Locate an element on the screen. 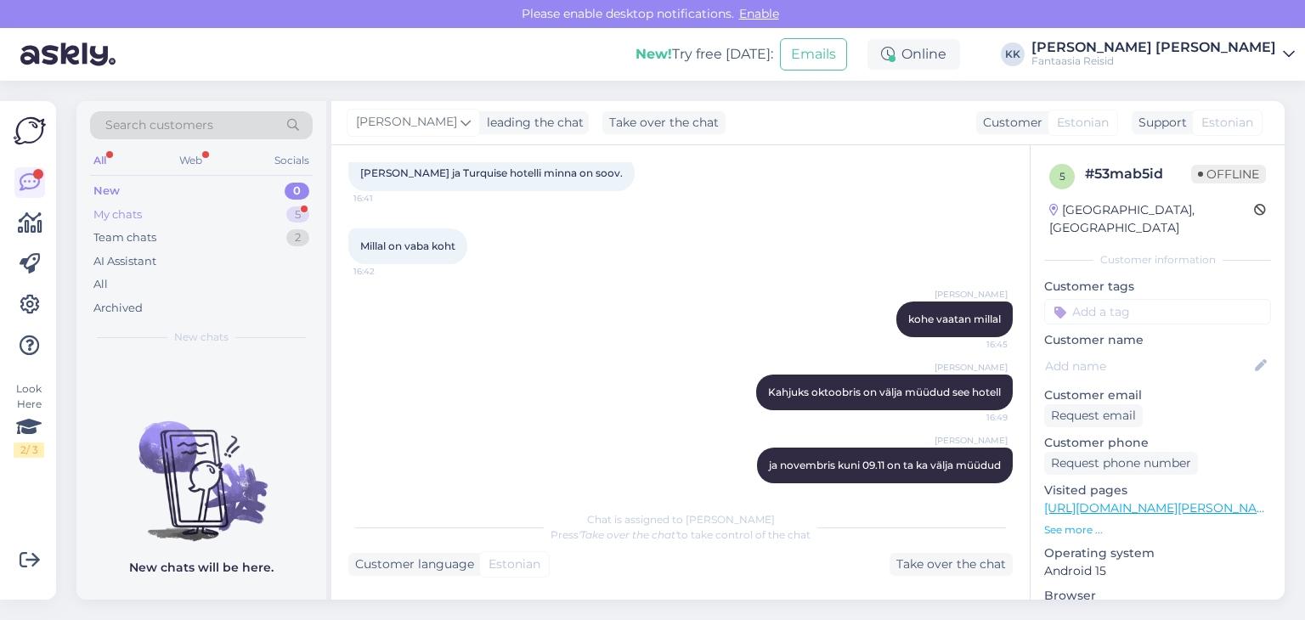 The image size is (1305, 620). div: Customer language is located at coordinates (411, 564).